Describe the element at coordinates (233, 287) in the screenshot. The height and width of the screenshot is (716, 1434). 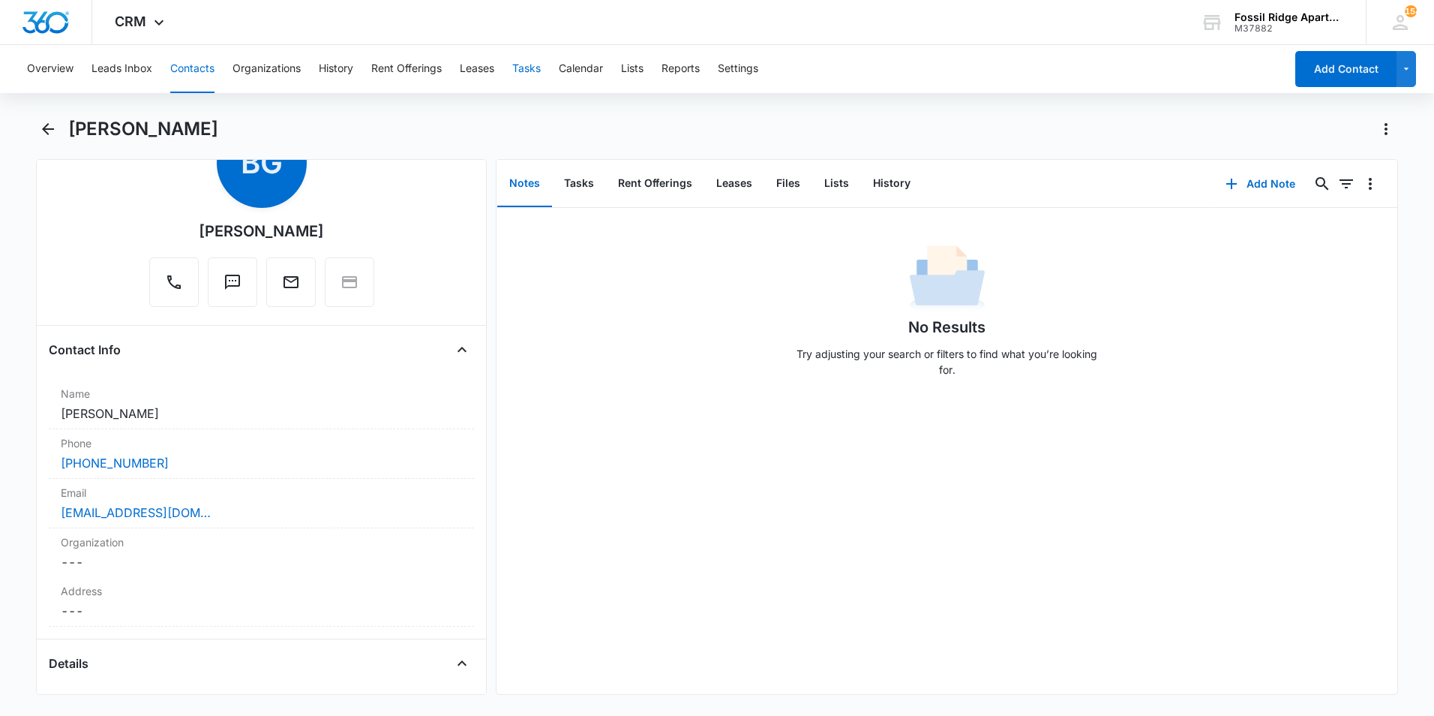
I see `a: Text` at that location.